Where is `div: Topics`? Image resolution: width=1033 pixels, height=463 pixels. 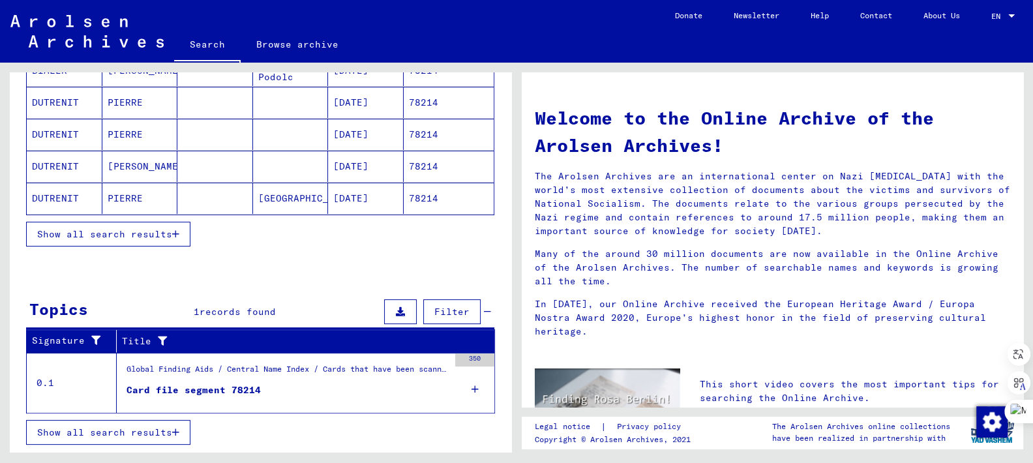
div: Topics is located at coordinates (59, 309).